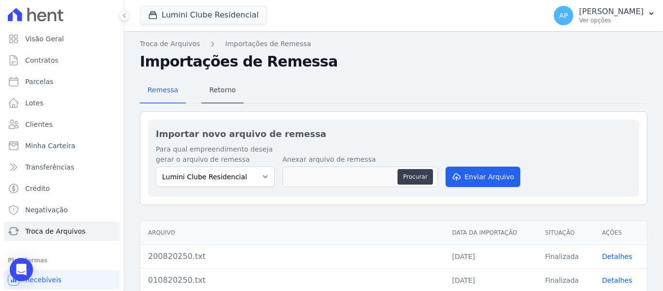 The width and height of the screenshot is (663, 291). Describe the element at coordinates (292, 280) in the screenshot. I see `div: 010820250.txt` at that location.